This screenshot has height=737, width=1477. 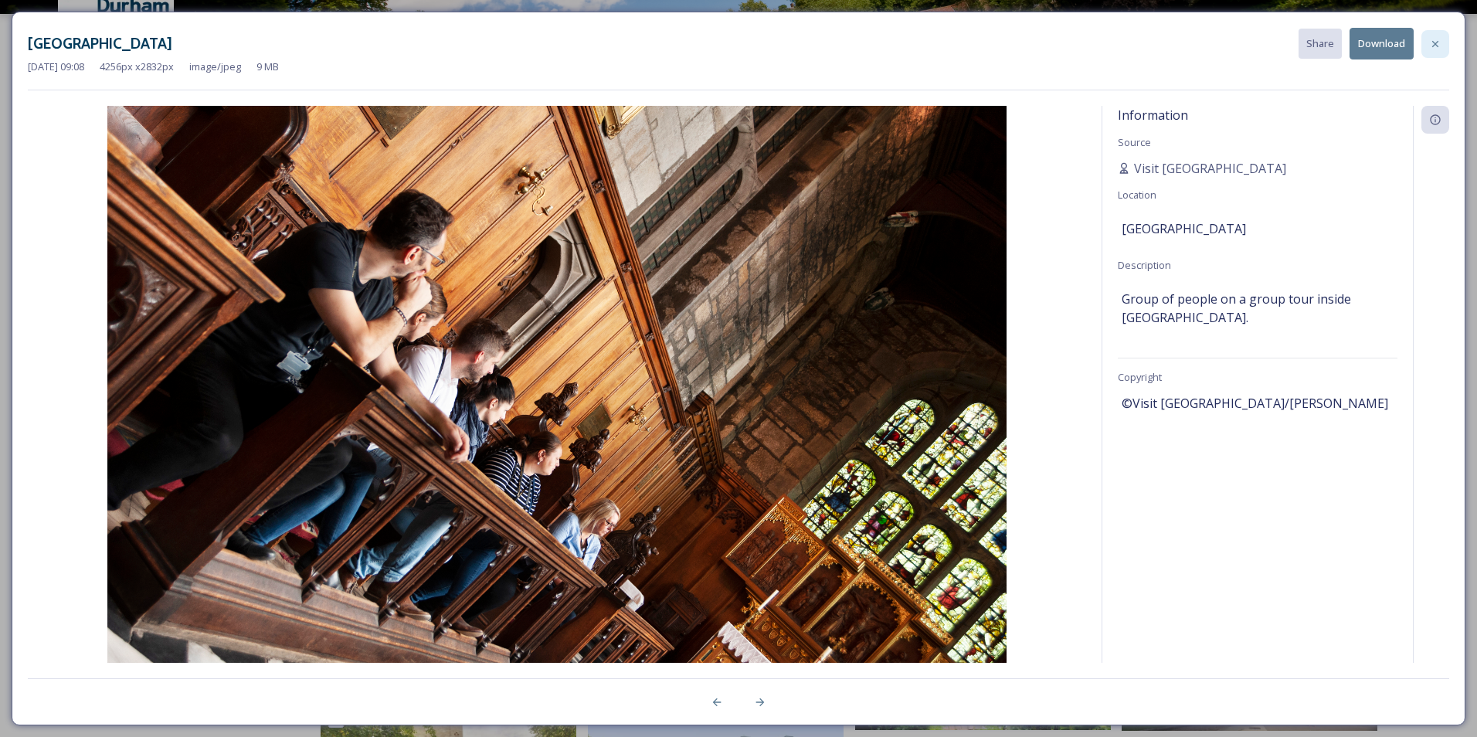 What do you see at coordinates (137, 66) in the screenshot?
I see `span: 4256 px x 2832 px` at bounding box center [137, 66].